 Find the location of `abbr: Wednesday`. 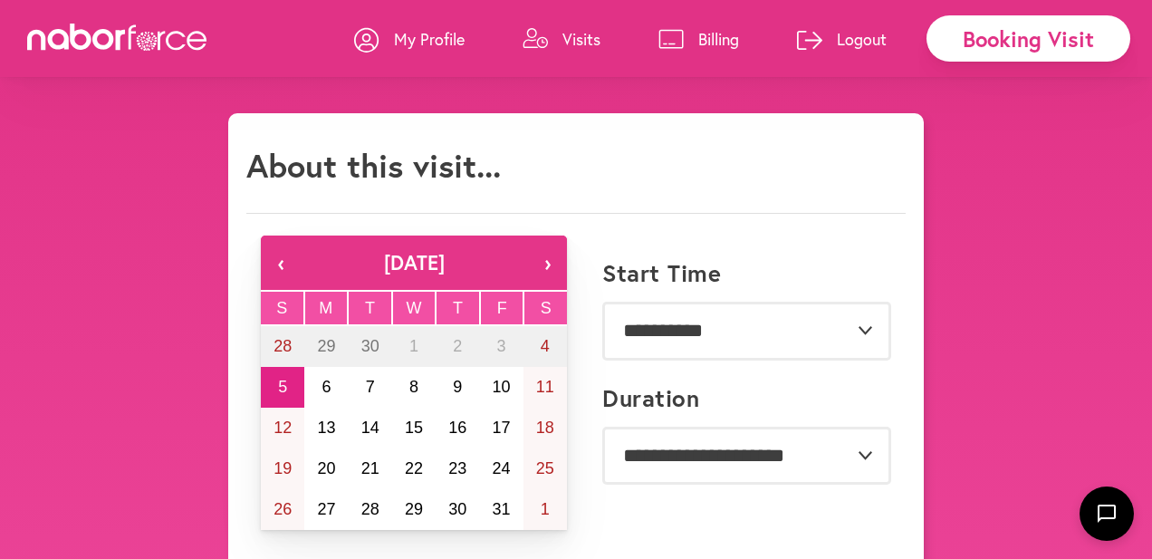

abbr: Wednesday is located at coordinates (414, 308).